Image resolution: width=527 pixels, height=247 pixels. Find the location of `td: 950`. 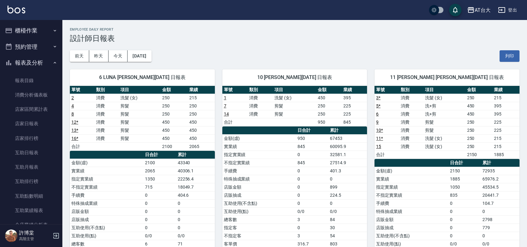

td: 950 is located at coordinates (312, 138).